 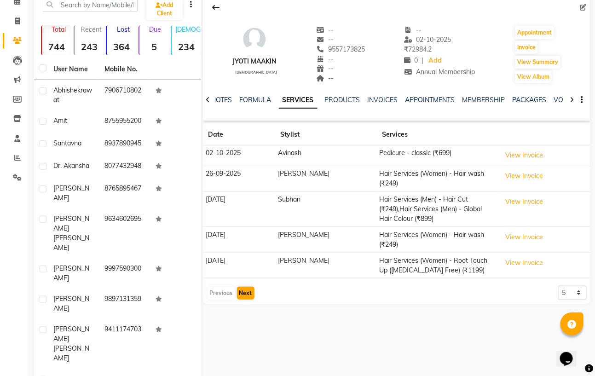 I want to click on span: Santavna, so click(x=67, y=143).